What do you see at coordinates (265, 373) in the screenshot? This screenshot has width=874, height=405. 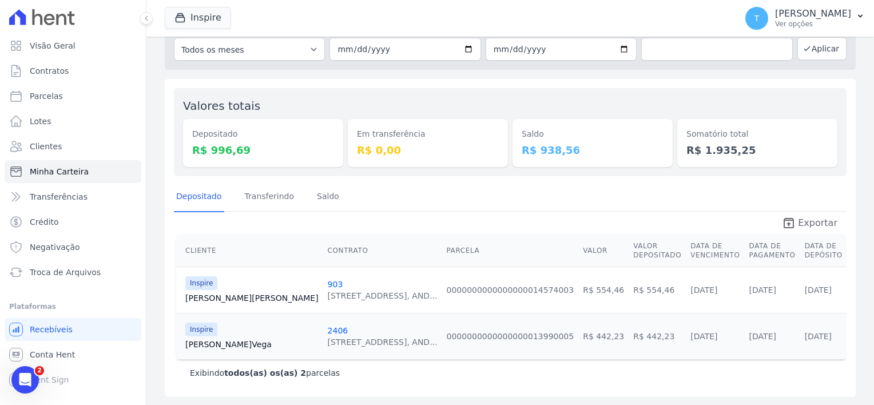 I see `b: todos(as) os(as) 2` at bounding box center [265, 373].